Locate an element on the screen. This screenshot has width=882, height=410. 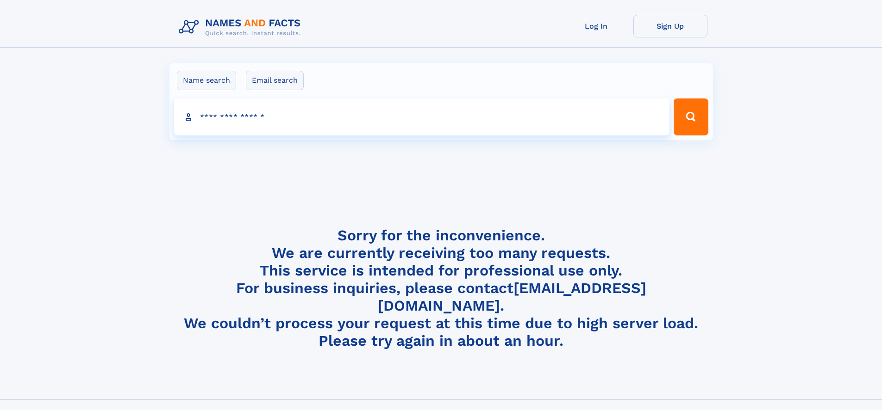
button: Search Button is located at coordinates (690, 117).